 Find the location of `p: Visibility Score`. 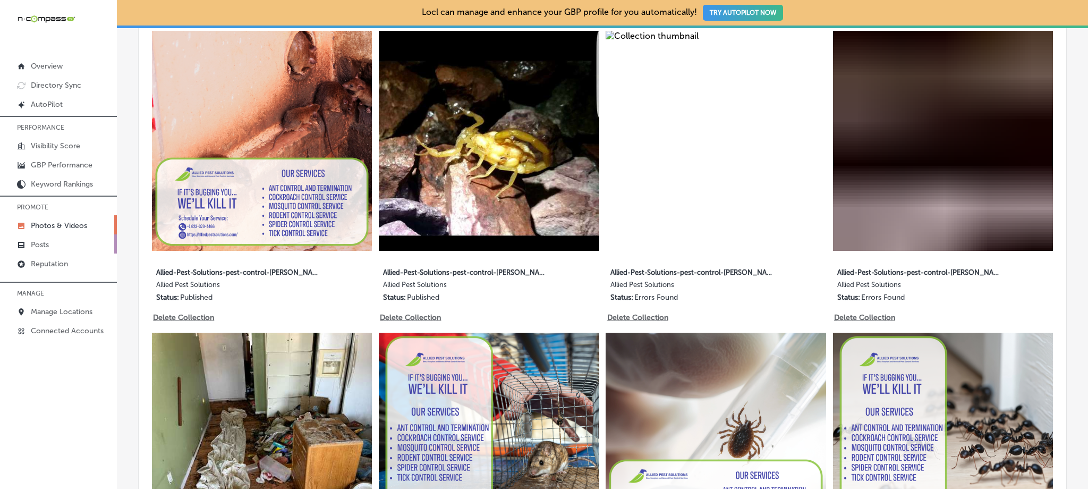

p: Visibility Score is located at coordinates (55, 146).